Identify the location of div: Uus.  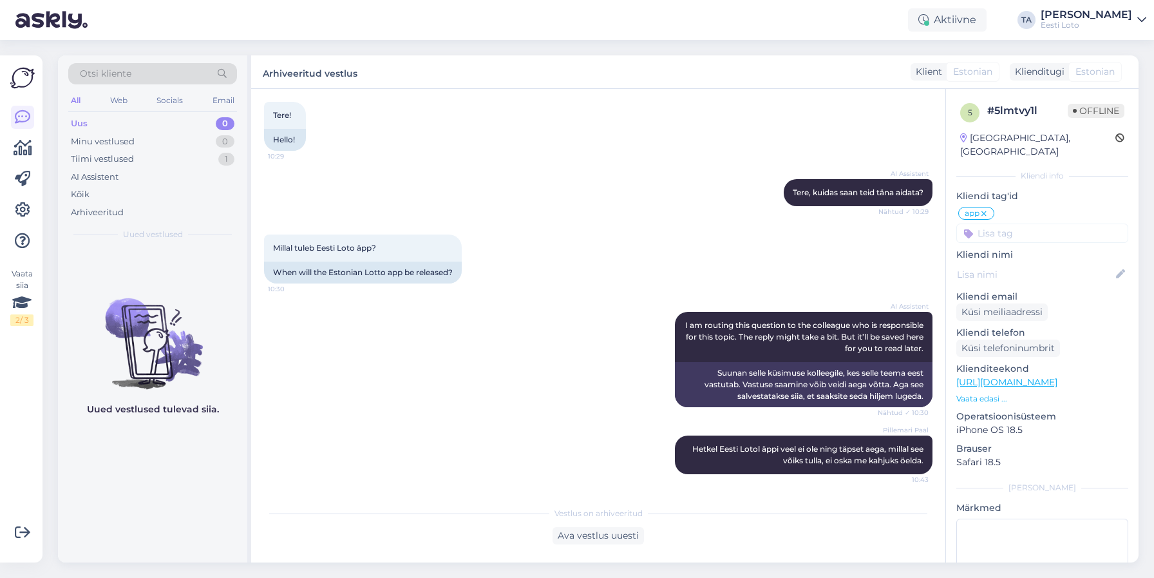
(79, 124).